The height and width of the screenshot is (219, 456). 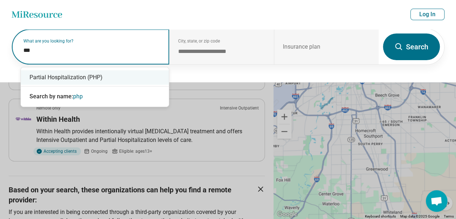 What do you see at coordinates (92, 41) in the screenshot?
I see `label: What are you looking for?` at bounding box center [92, 41].